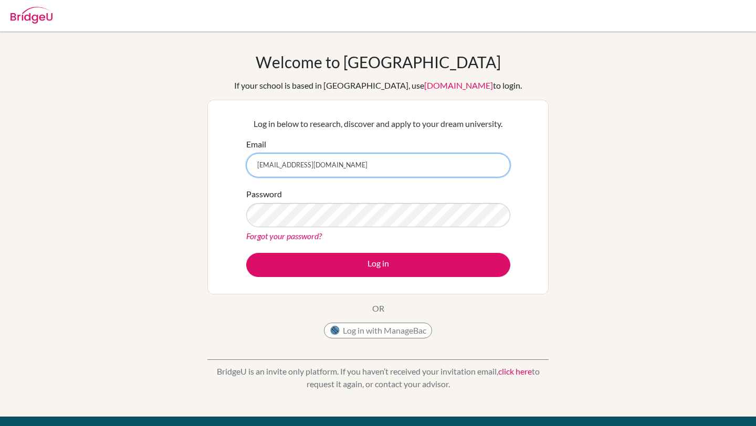 This screenshot has height=426, width=756. Describe the element at coordinates (378, 309) in the screenshot. I see `p: OR` at that location.